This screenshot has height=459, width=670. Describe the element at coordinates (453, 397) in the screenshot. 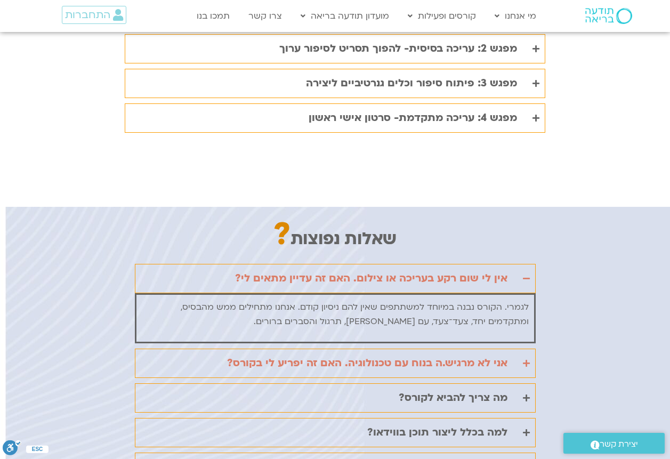

I see `div: מה צריך להביא לקורס?` at that location.